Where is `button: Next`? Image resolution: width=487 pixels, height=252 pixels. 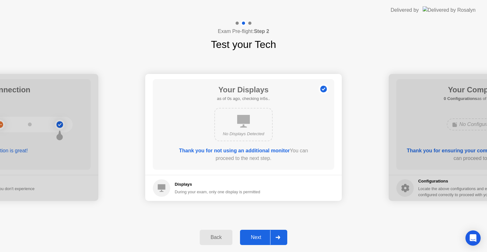
button: Next is located at coordinates (263, 237).